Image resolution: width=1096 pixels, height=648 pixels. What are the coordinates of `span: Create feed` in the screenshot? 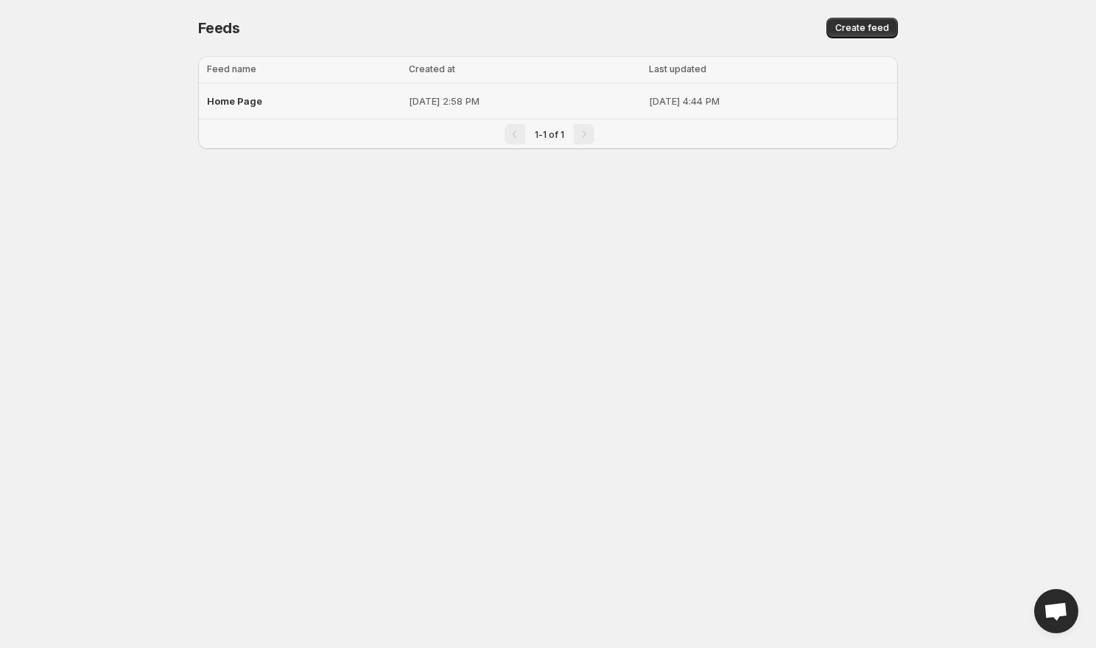 It's located at (862, 28).